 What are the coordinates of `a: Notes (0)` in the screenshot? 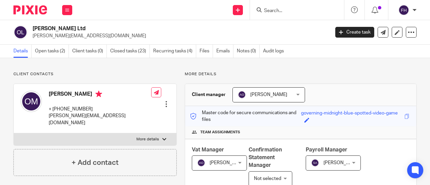 It's located at (248, 51).